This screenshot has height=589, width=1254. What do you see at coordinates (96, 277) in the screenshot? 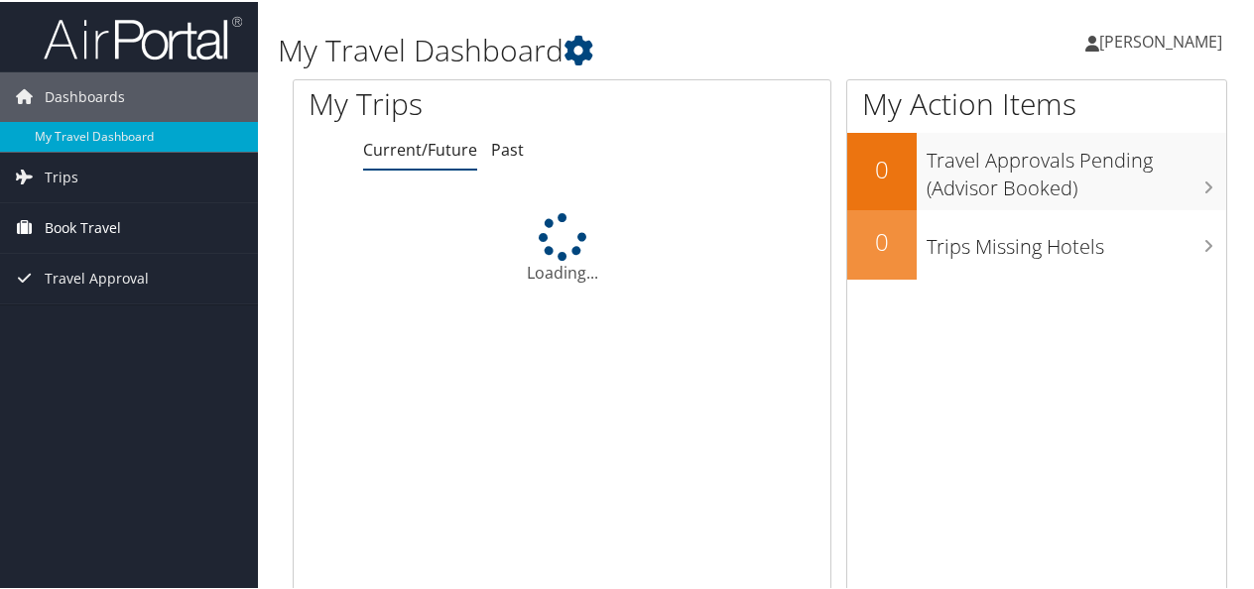
I see `span: Travel Approval` at bounding box center [96, 277].